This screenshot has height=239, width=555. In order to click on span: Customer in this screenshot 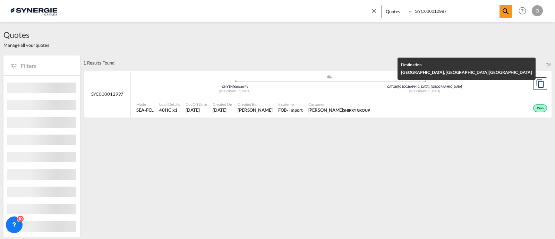, I will do `click(340, 104)`.